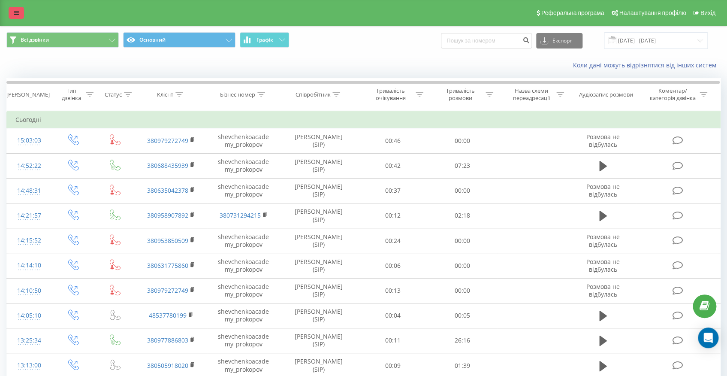 This screenshot has height=376, width=727. What do you see at coordinates (392, 265) in the screenshot?
I see `td: 00:06` at bounding box center [392, 265].